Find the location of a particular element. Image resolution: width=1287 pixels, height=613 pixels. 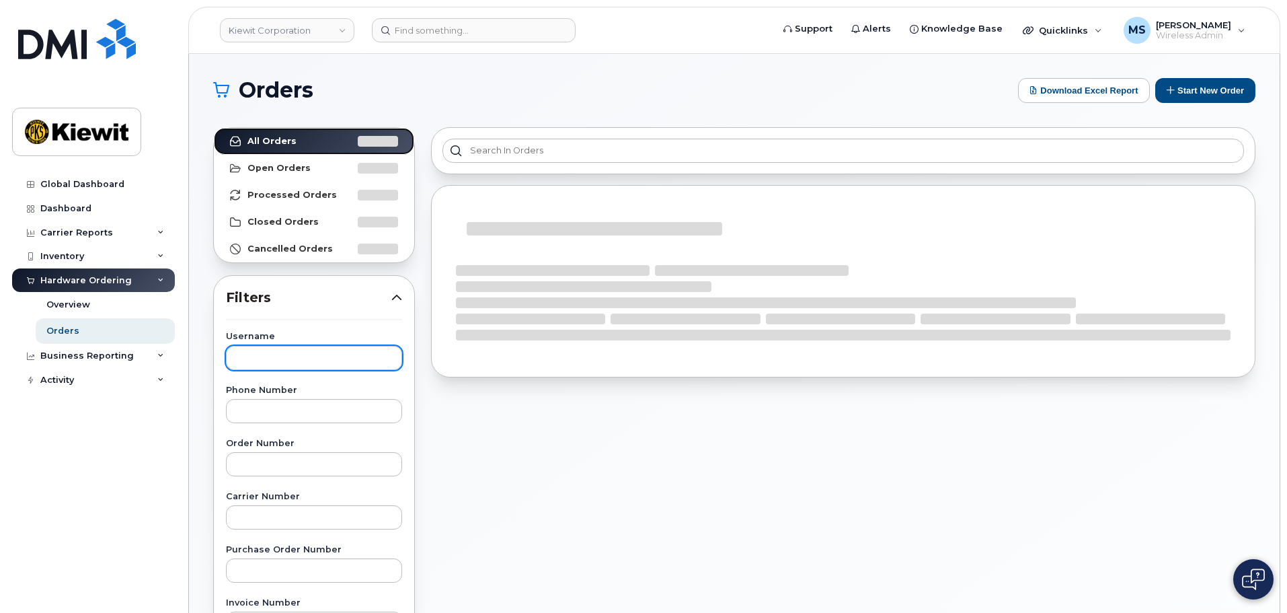

label: Purchase Order Number is located at coordinates (314, 550).